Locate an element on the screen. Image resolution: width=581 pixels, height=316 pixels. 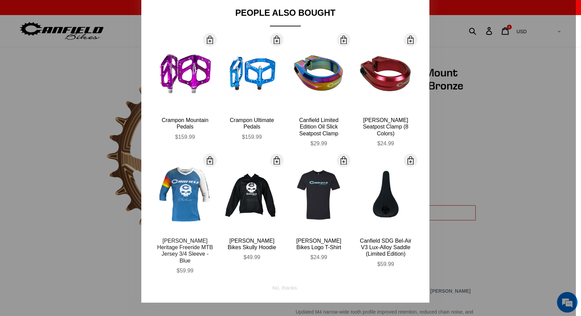
div: People Also Bought is located at coordinates (285, 17).